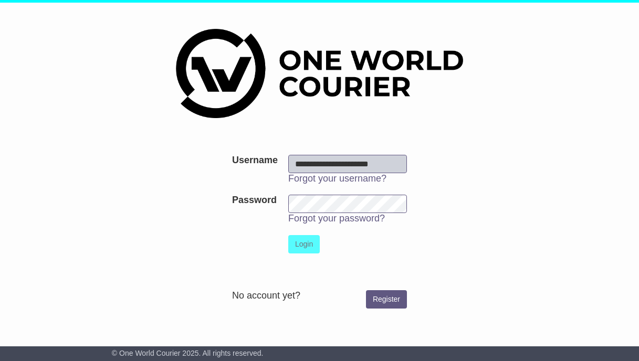  I want to click on a: Forgot your password?, so click(337, 218).